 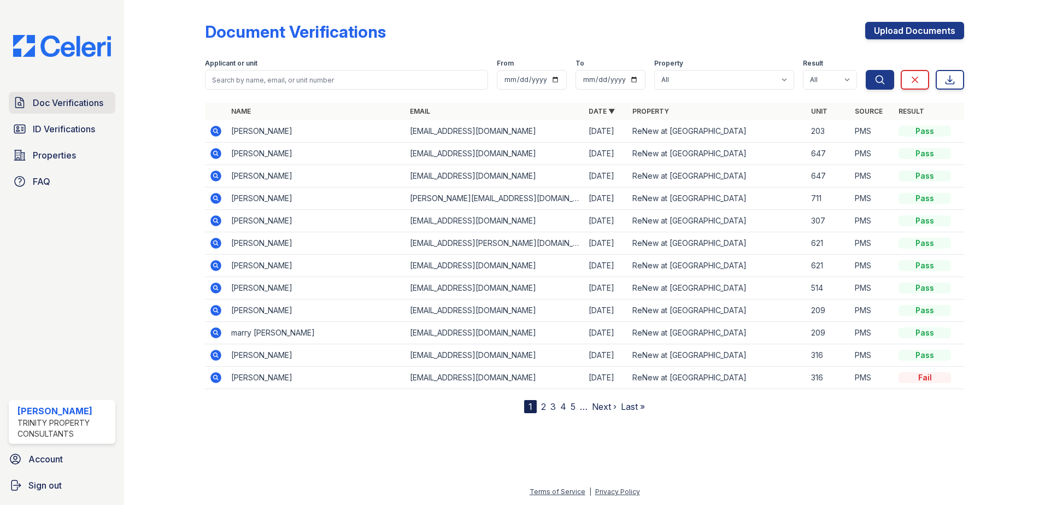 What do you see at coordinates (295, 32) in the screenshot?
I see `div: Document Verifications` at bounding box center [295, 32].